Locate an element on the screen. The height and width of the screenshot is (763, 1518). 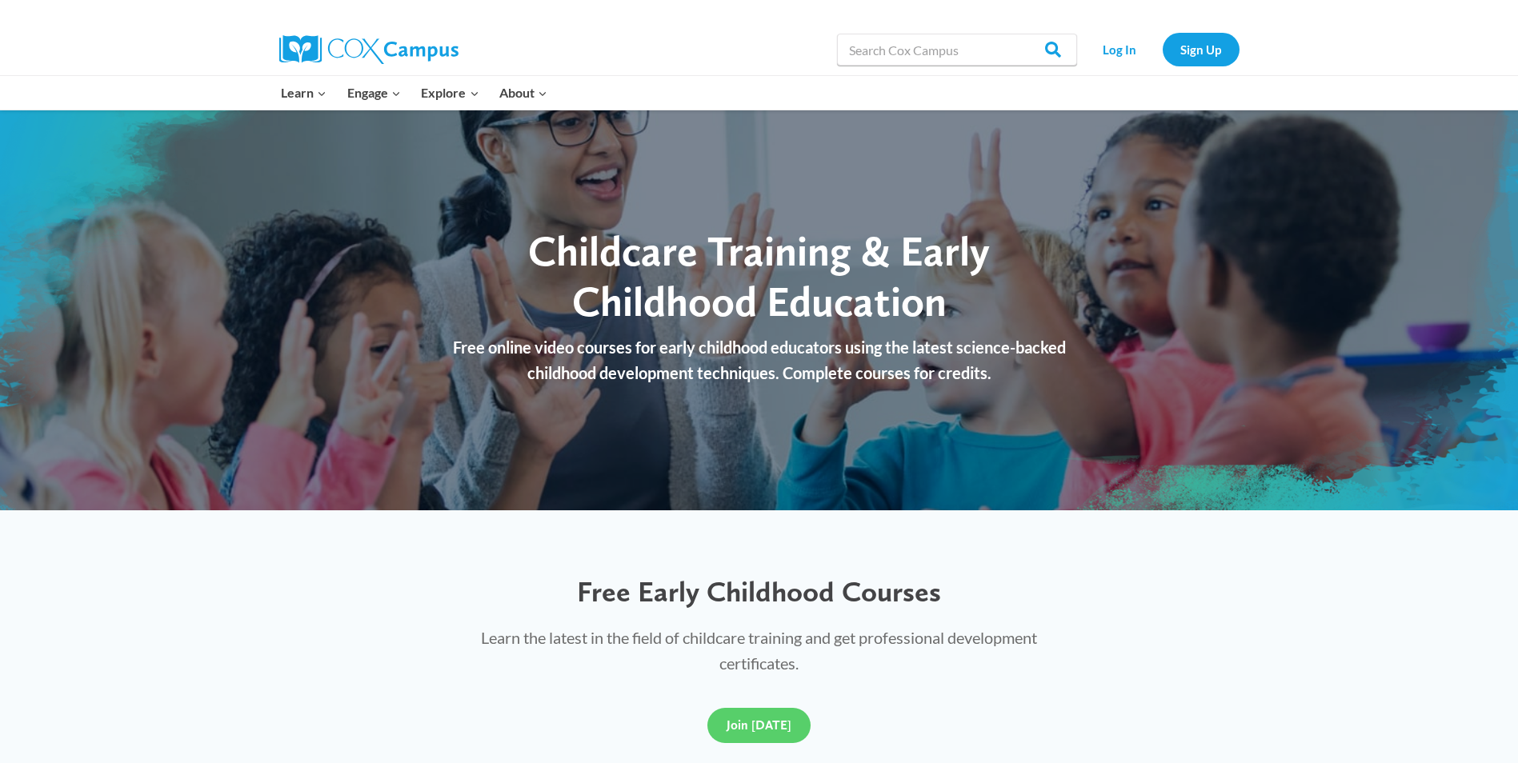
span: Engage is located at coordinates (374, 93).